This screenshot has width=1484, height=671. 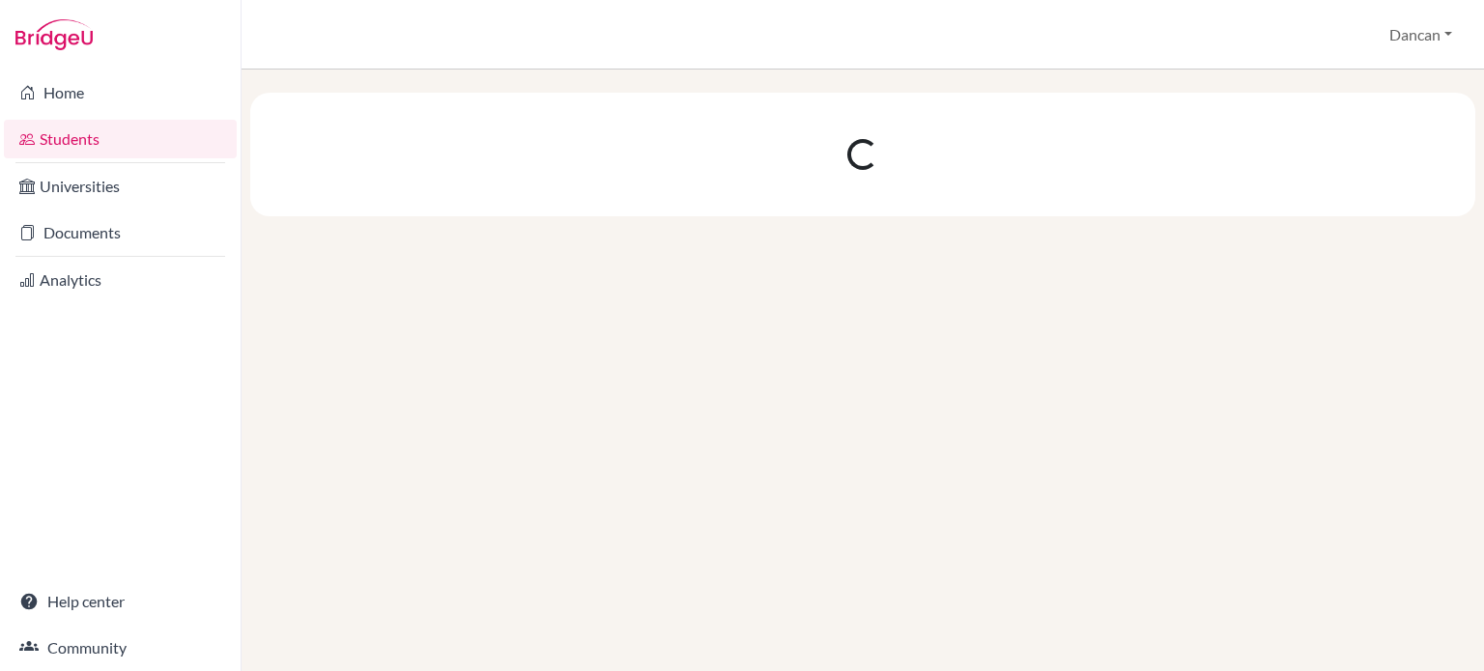 I want to click on a: Home, so click(x=120, y=93).